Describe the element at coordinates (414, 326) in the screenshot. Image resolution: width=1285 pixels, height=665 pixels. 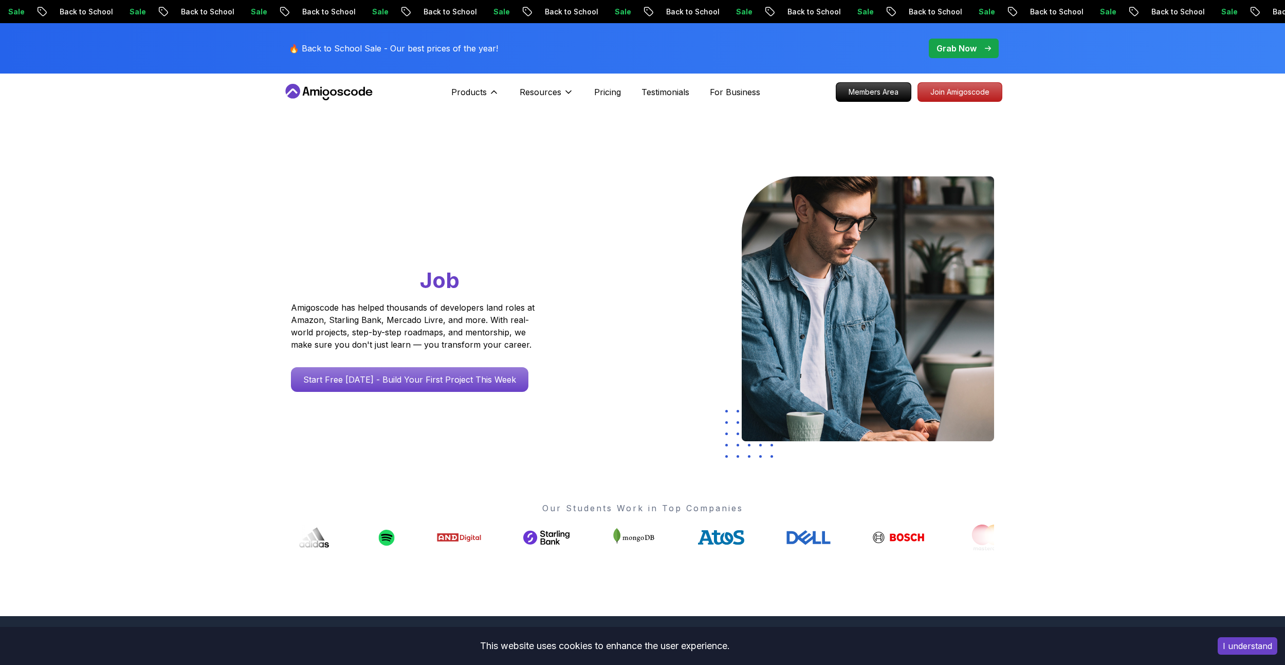
I see `p: Amigoscode has helped thousands of developers land roles at Amazon, Starling Bank, Mercado Livre,...` at that location.